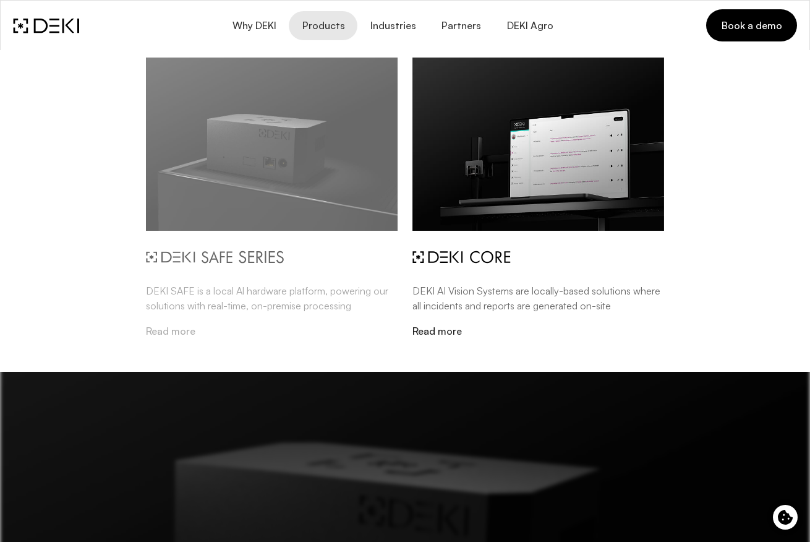 The image size is (810, 542). I want to click on button: Why DEKI, so click(254, 25).